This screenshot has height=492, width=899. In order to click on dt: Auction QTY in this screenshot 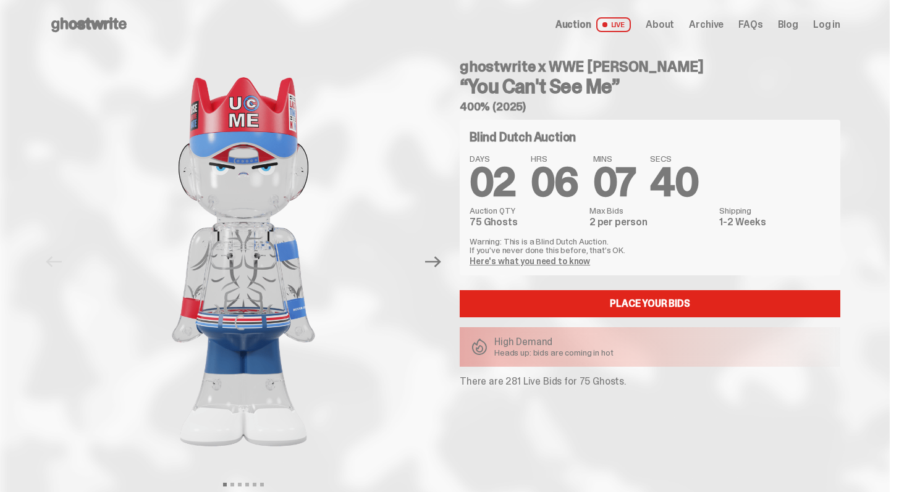, I will do `click(526, 211)`.